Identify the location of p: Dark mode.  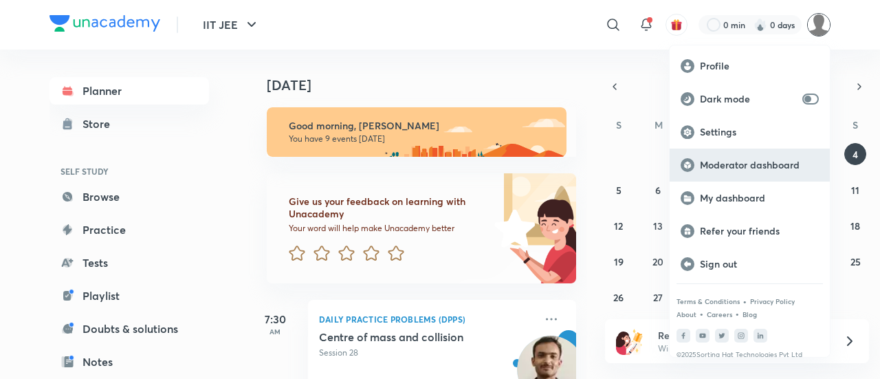
(748, 99).